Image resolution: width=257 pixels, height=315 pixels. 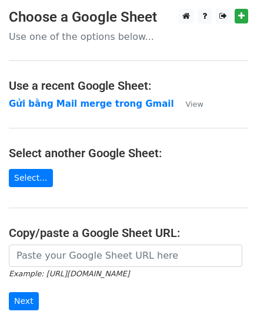 What do you see at coordinates (128, 233) in the screenshot?
I see `h4: Copy/paste a Google Sheet URL:` at bounding box center [128, 233].